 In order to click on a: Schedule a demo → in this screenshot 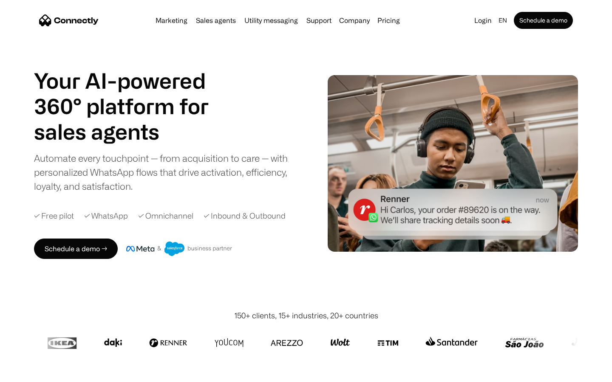, I will do `click(76, 249)`.